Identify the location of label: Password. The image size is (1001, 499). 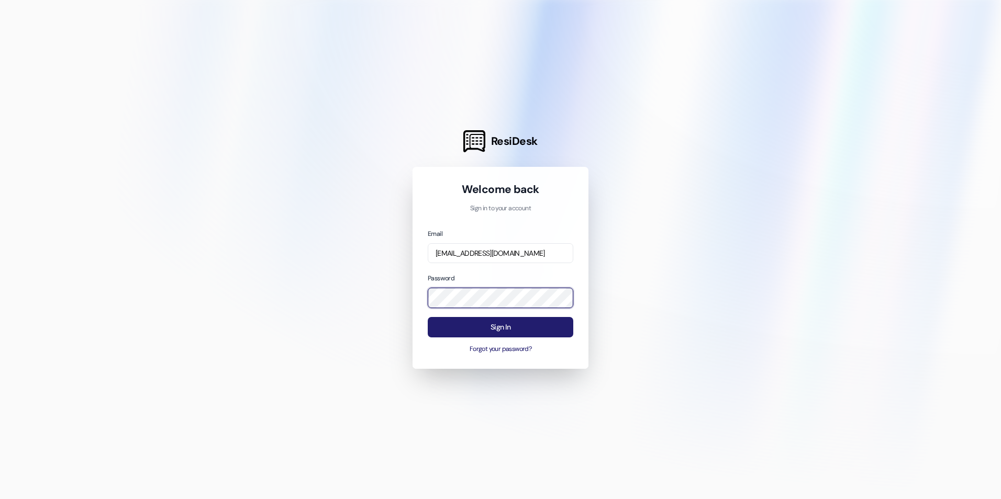
(441, 278).